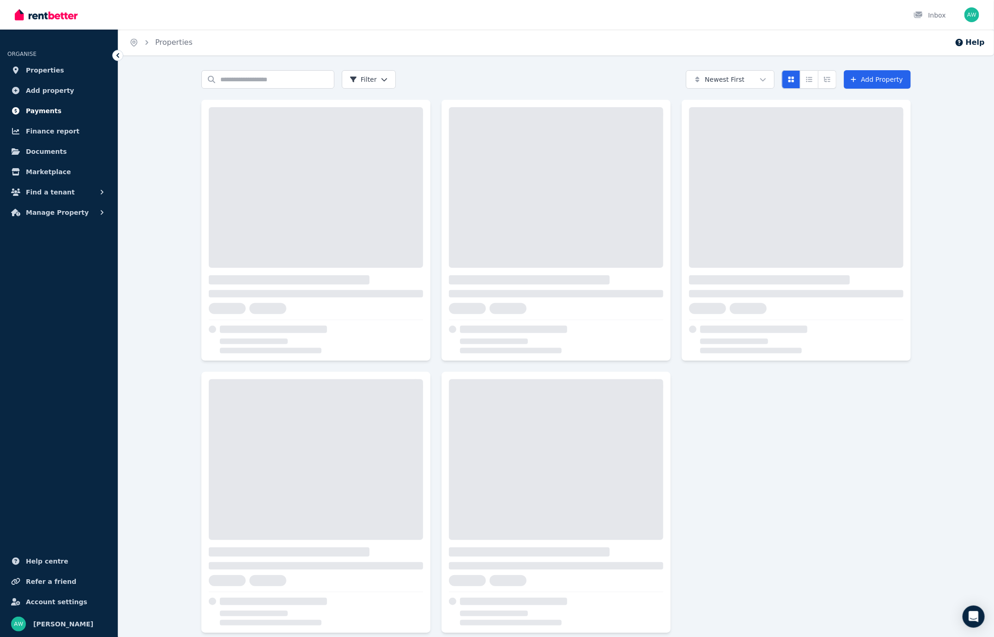 The width and height of the screenshot is (994, 637). Describe the element at coordinates (59, 582) in the screenshot. I see `a: Refer a friend` at that location.